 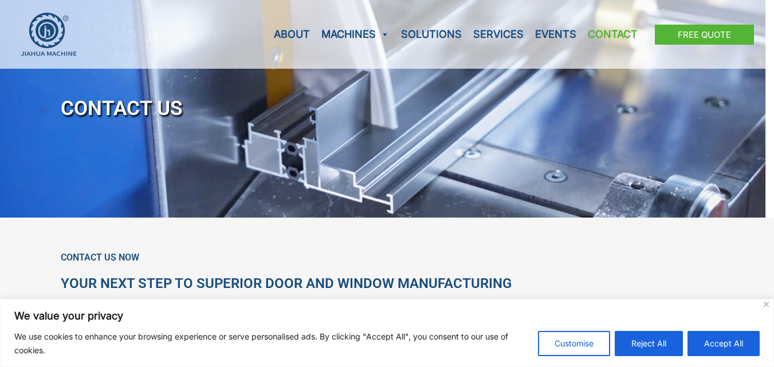 I want to click on button: Accept All, so click(x=724, y=344).